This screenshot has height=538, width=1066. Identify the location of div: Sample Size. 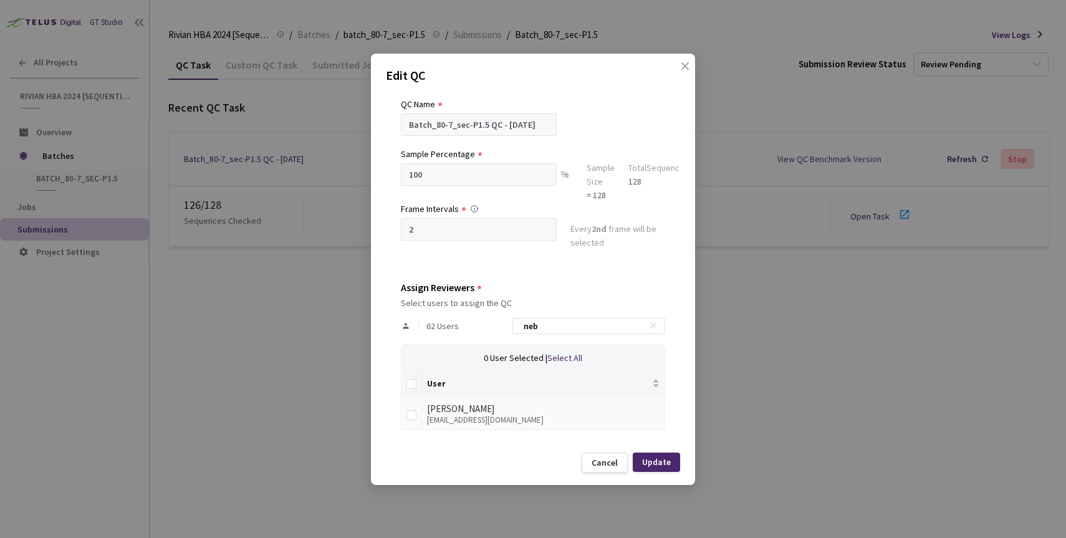
(600, 175).